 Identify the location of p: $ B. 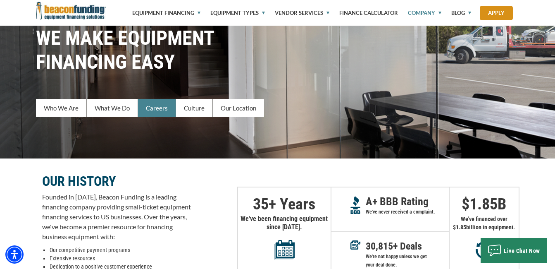
(484, 204).